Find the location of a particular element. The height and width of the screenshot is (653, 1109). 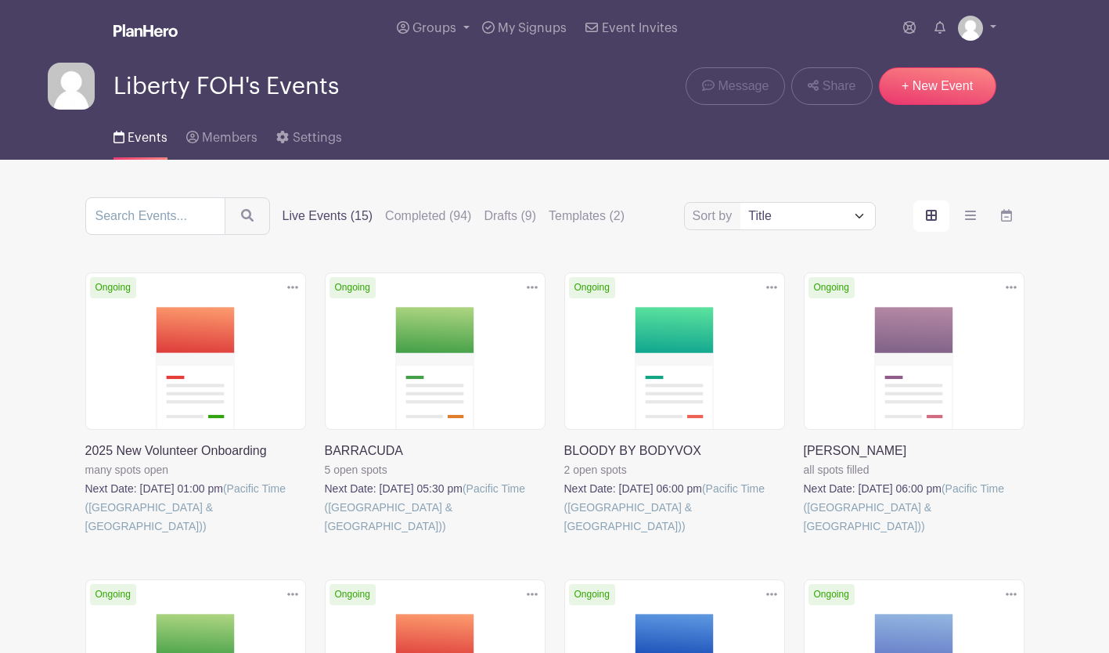

img: logo_white-6c42ec7e38ccf1d336a20a19083b03d10ae64f83f12c07503d8b9e83406b4c7d.svg is located at coordinates (146, 31).